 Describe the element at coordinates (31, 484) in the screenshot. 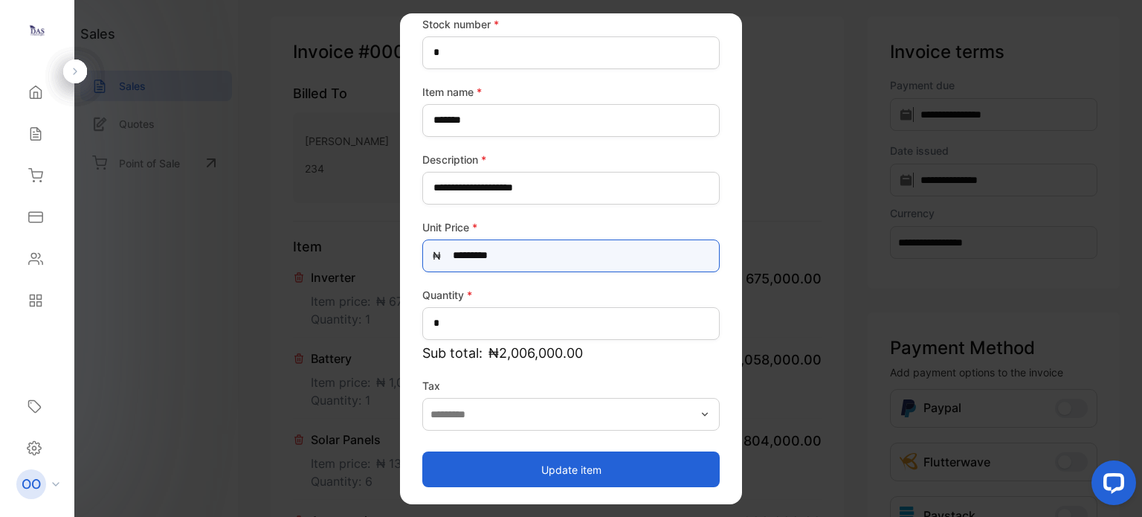

I see `p: OO` at that location.